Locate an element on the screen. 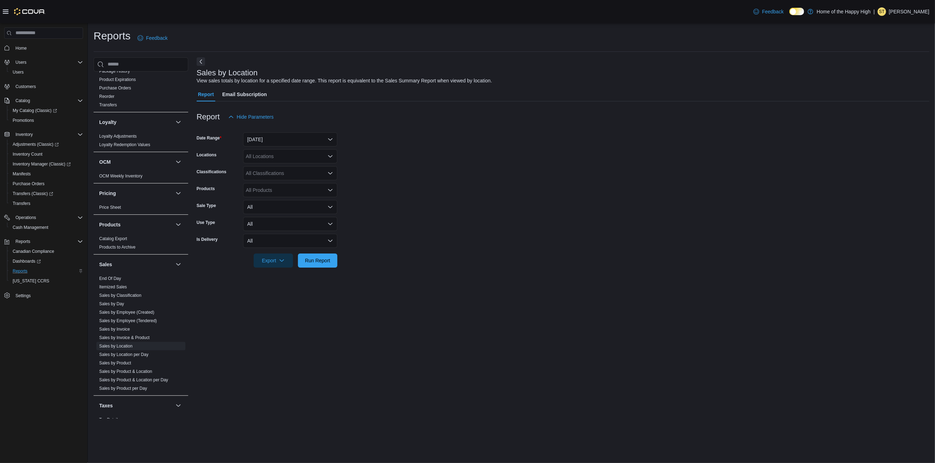 This screenshot has width=935, height=463. button: Open list of options is located at coordinates (330, 190).